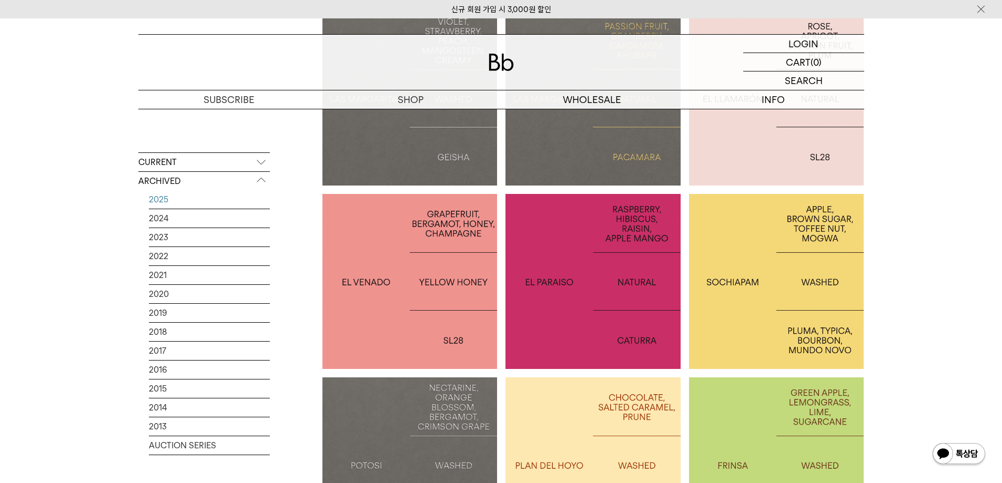 Image resolution: width=1002 pixels, height=483 pixels. I want to click on p: WHOLESALE, so click(592, 99).